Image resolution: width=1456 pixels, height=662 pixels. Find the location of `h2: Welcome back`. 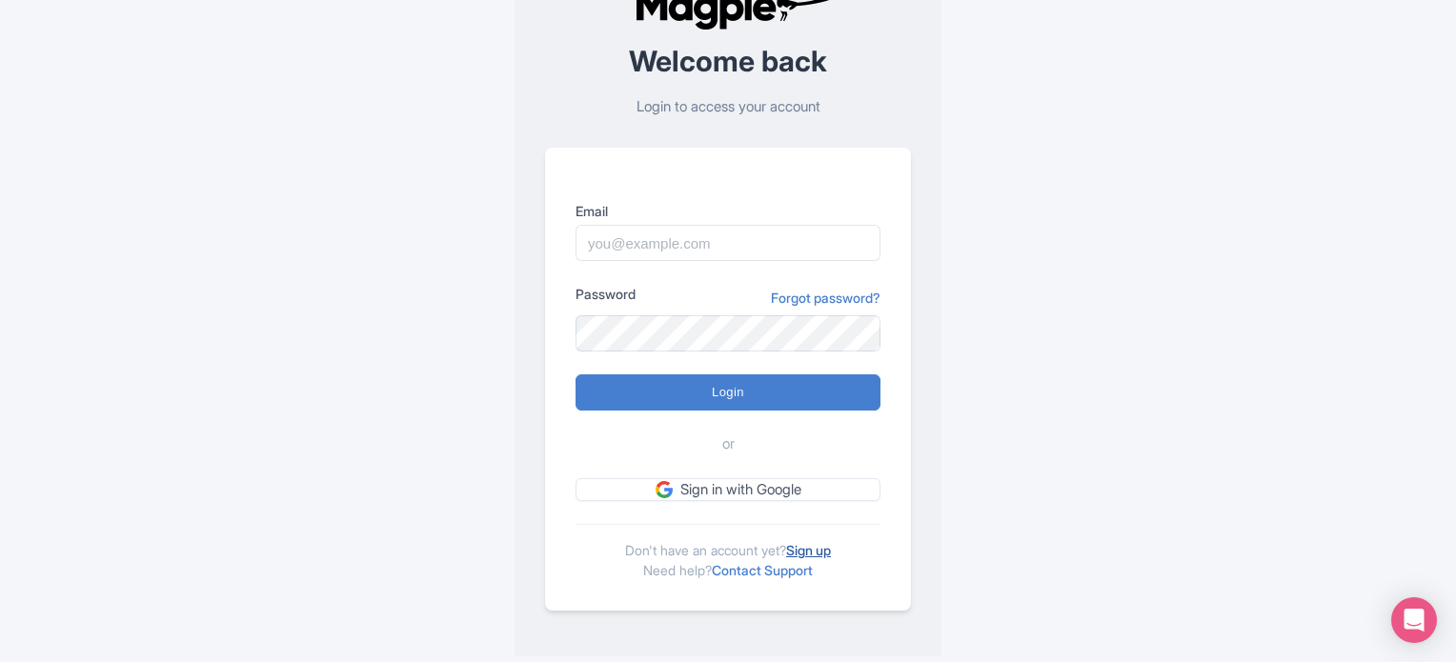

h2: Welcome back is located at coordinates (728, 61).